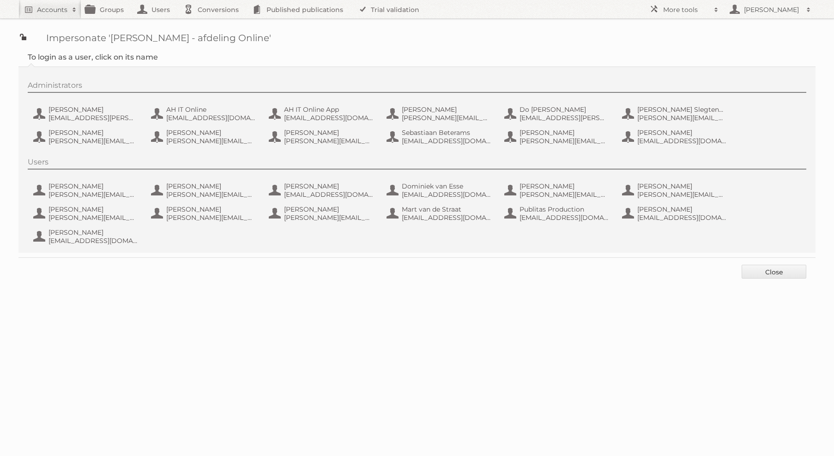 The height and width of the screenshot is (456, 834). What do you see at coordinates (417, 87) in the screenshot?
I see `div: Administrators` at bounding box center [417, 87].